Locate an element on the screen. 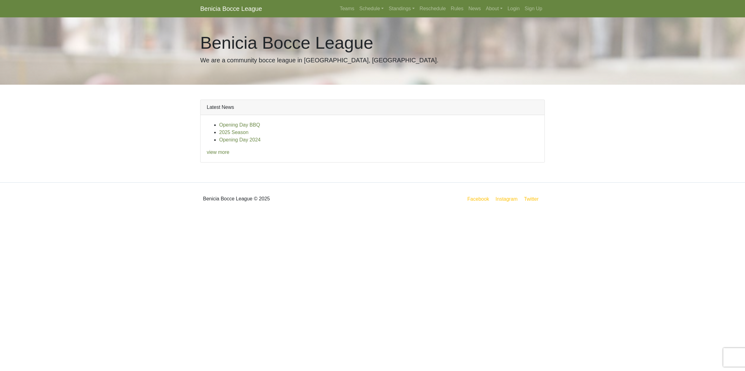  div: Benicia Bocce League © 2025 is located at coordinates (284, 199).